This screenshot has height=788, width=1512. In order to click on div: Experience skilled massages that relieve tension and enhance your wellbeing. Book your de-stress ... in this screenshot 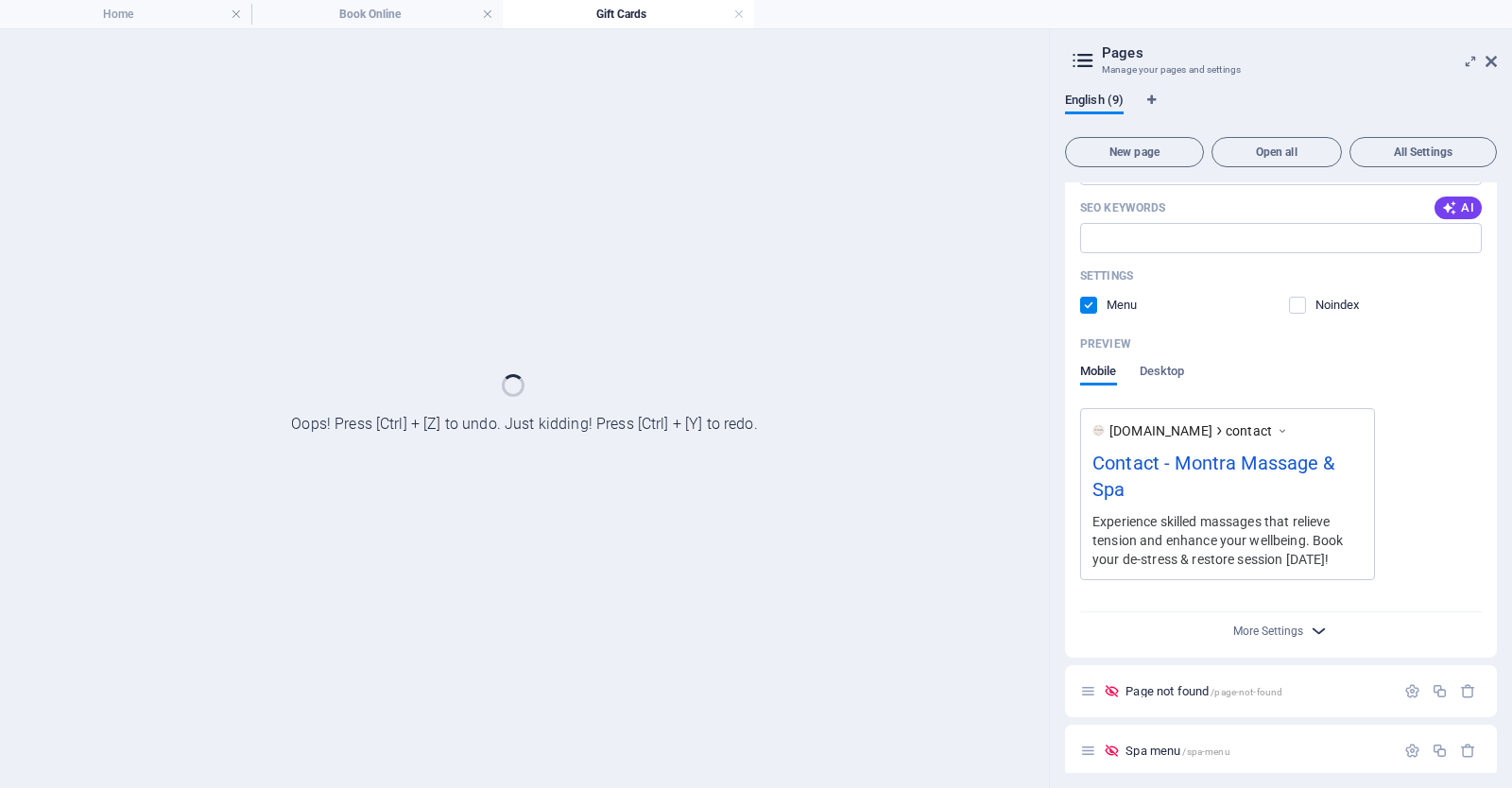, I will do `click(1228, 540)`.